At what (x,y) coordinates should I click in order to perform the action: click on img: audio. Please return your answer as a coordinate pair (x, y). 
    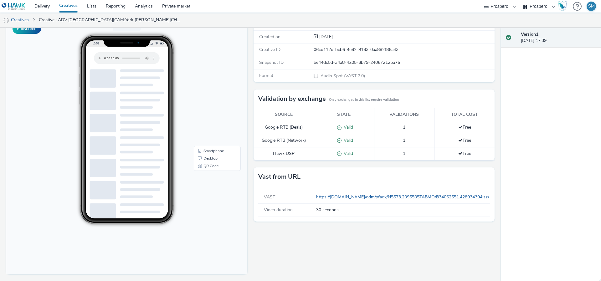
    Looking at the image, I should click on (6, 20).